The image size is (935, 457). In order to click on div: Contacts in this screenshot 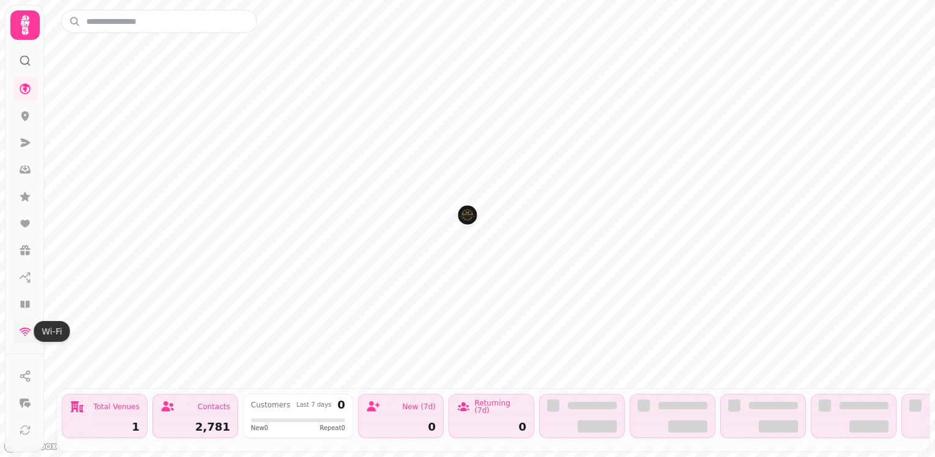, I will do `click(214, 406)`.